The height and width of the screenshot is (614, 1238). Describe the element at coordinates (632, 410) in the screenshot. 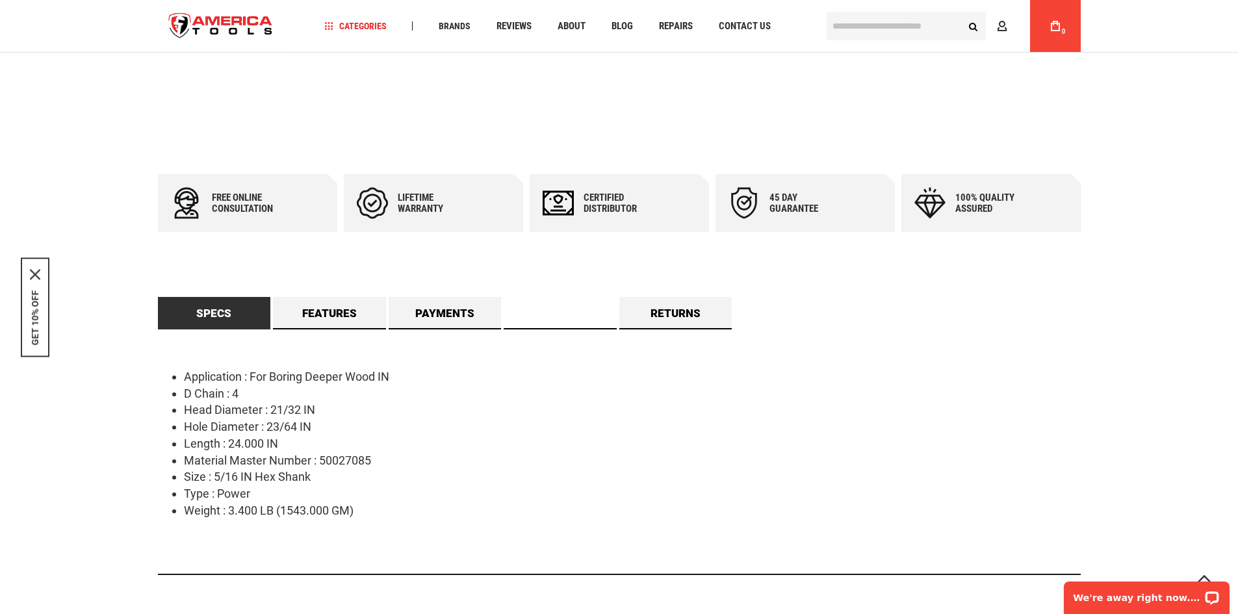

I see `li: Head Diameter : 21/32 IN` at that location.